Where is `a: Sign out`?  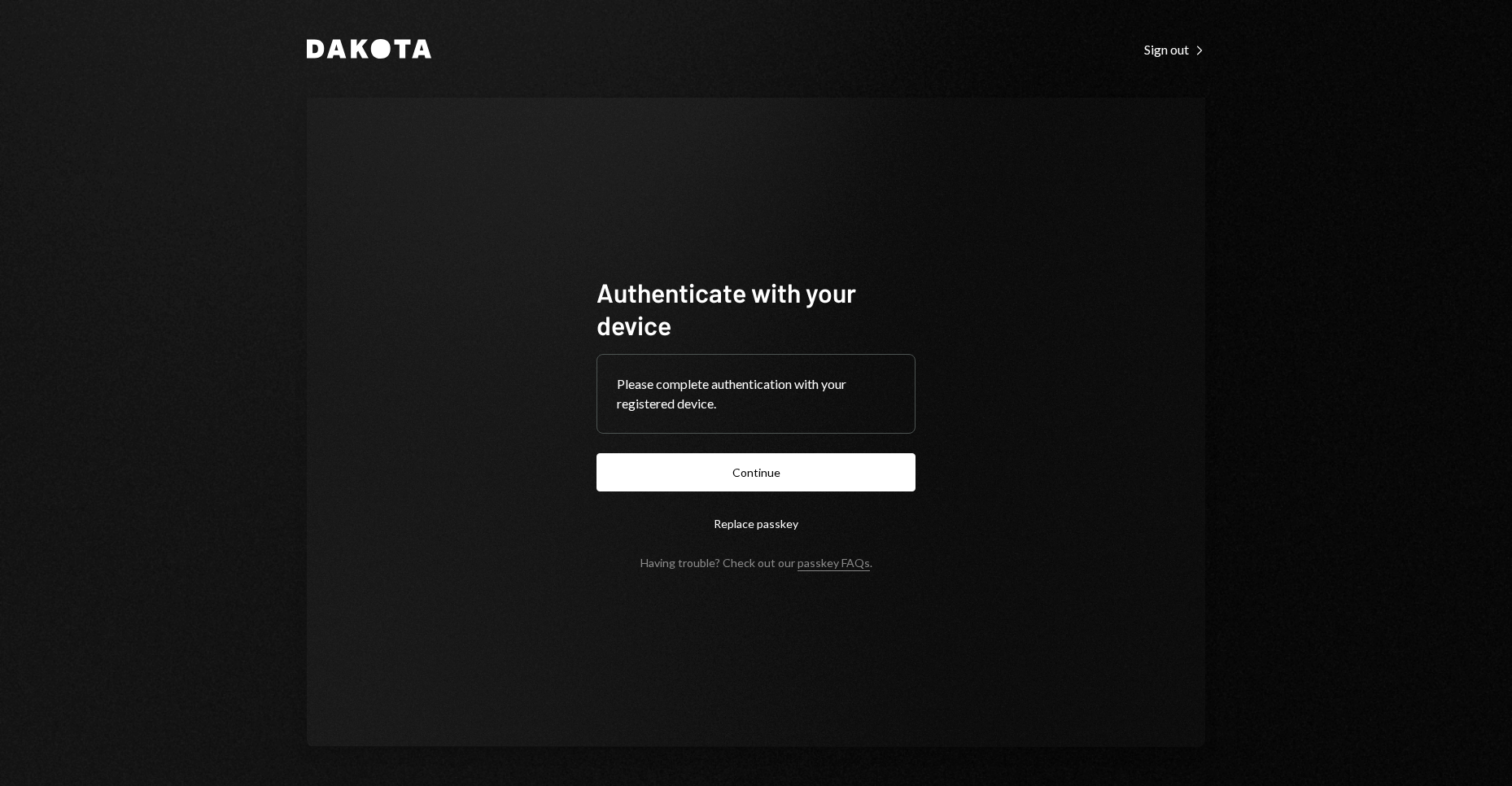
a: Sign out is located at coordinates (1175, 49).